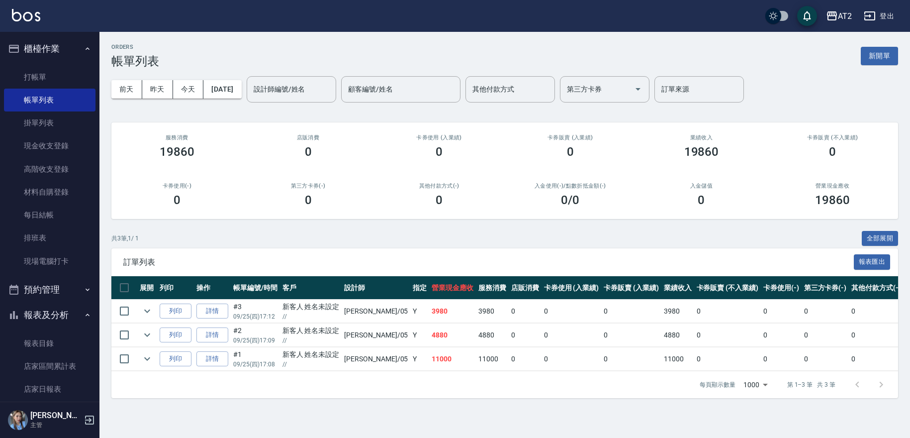 This screenshot has height=438, width=910. I want to click on td: #2, so click(255, 335).